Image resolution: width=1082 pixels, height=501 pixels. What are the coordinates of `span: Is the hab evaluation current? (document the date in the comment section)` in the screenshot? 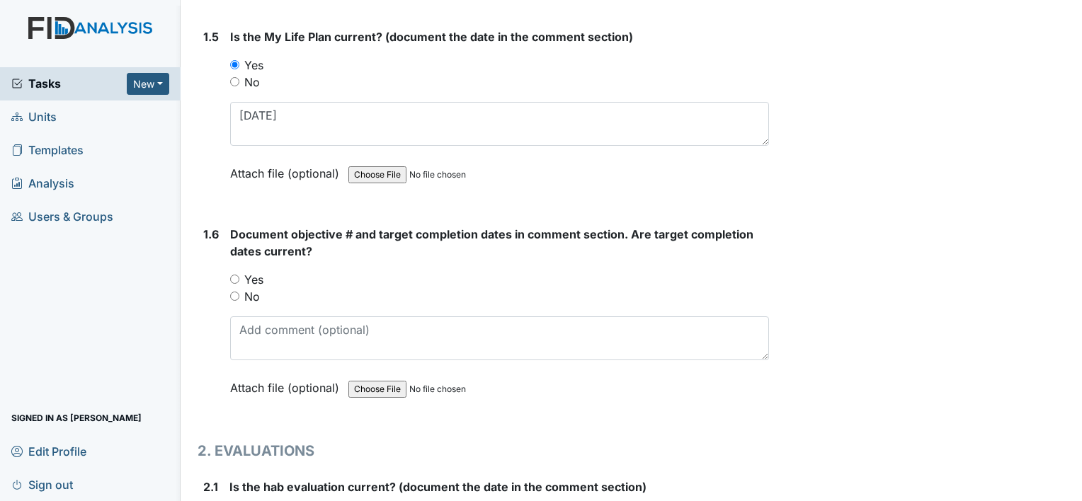 It's located at (438, 487).